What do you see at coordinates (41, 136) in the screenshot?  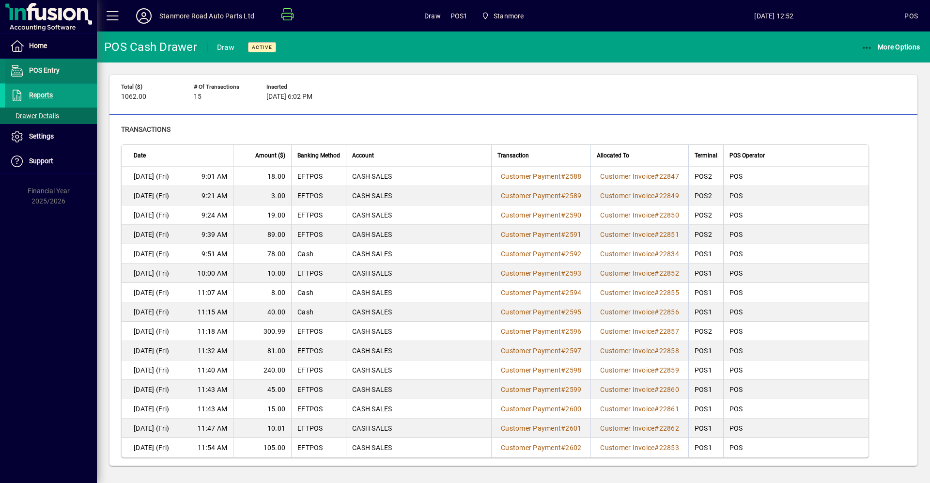 I see `span: Settings` at bounding box center [41, 136].